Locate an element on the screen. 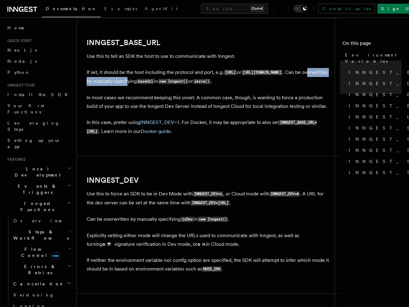  a: Environment Variables is located at coordinates (372, 58).